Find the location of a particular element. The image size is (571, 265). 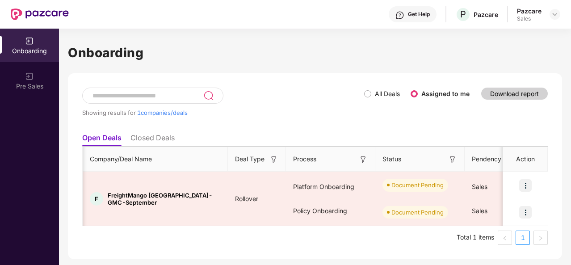

h1: Onboarding is located at coordinates (315, 53).